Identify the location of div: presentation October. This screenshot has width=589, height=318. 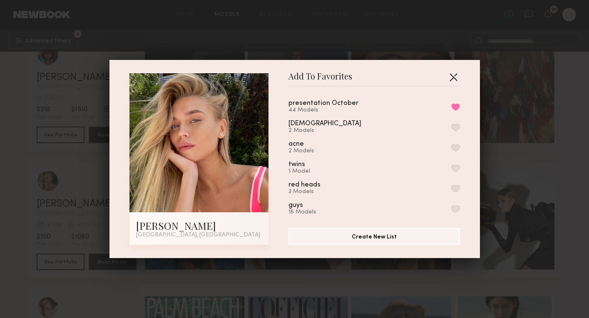
(324, 103).